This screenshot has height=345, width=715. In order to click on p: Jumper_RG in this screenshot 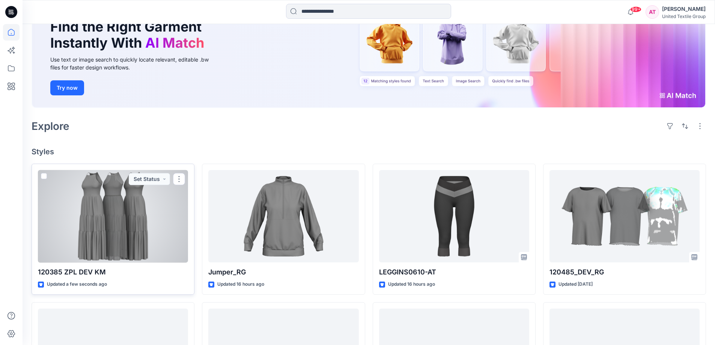, I will do `click(283, 272)`.